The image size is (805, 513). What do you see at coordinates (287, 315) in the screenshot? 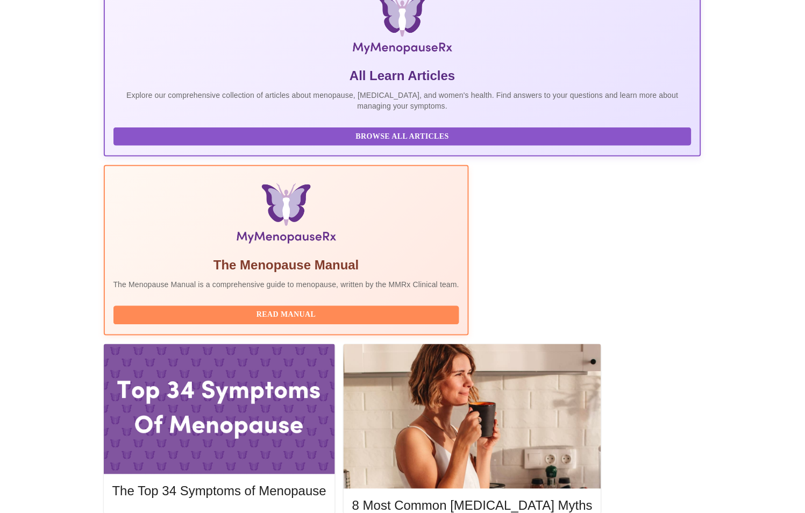
I see `span: Read Manual` at bounding box center [287, 315].